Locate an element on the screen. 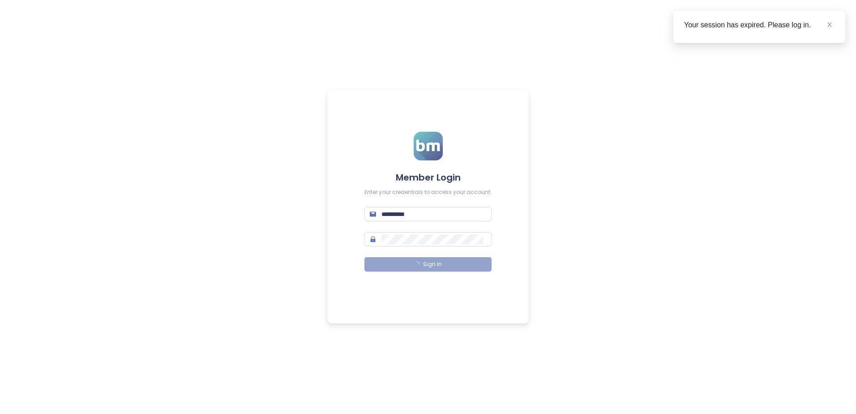  button: Sign In is located at coordinates (428, 264).